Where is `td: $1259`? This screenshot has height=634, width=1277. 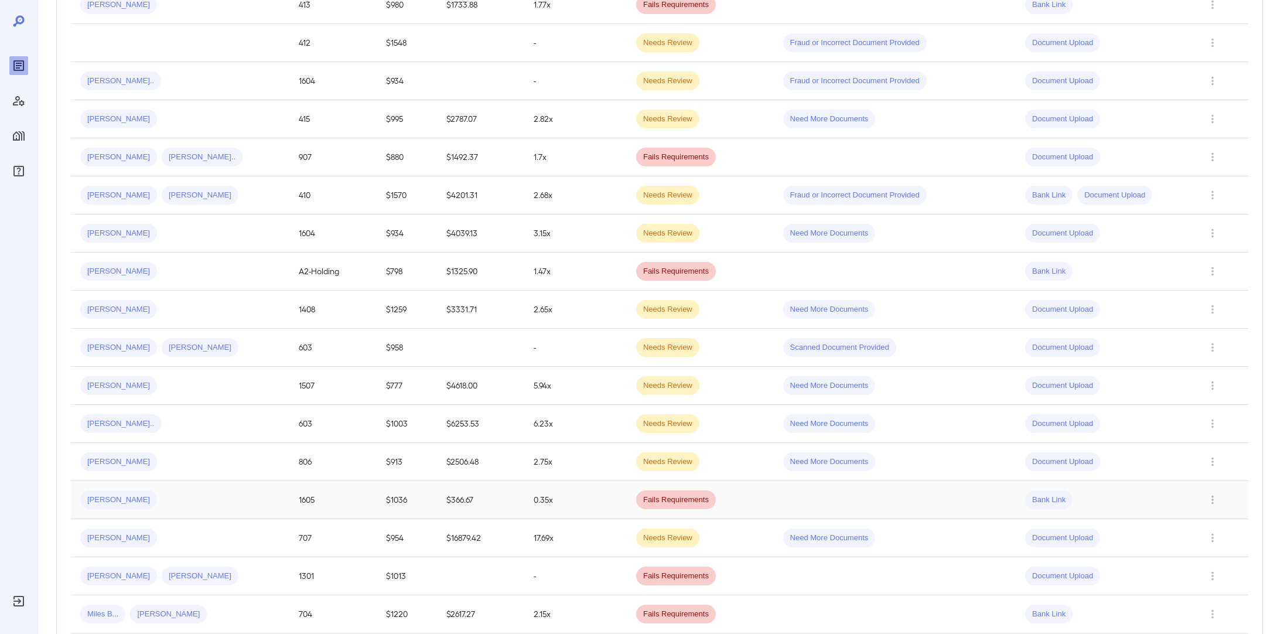
td: $1259 is located at coordinates (406, 309).